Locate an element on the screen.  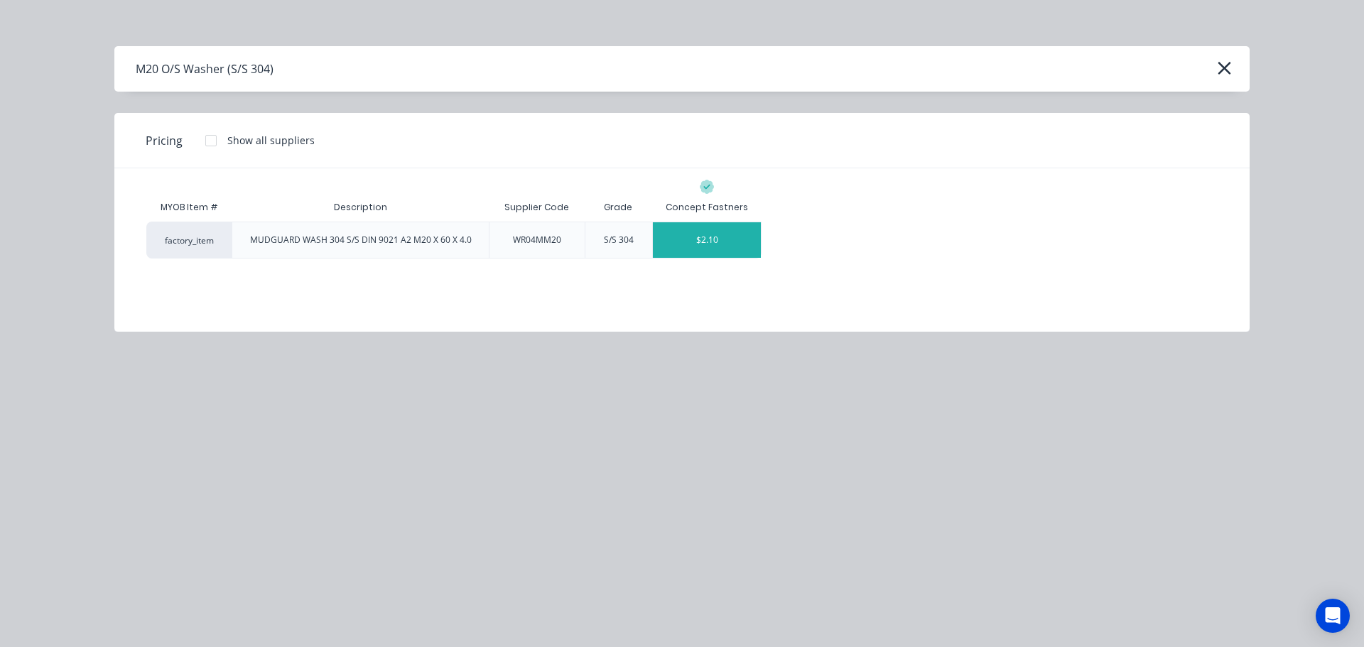
div: $2.10 is located at coordinates (707, 240).